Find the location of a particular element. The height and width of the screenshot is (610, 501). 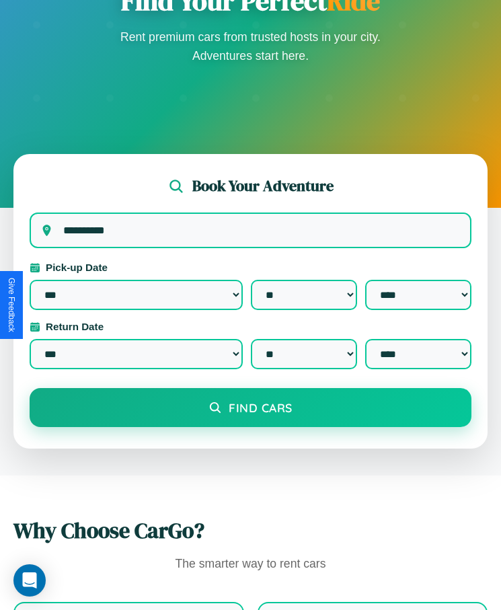

p: The smarter way to rent cars is located at coordinates (250, 565).